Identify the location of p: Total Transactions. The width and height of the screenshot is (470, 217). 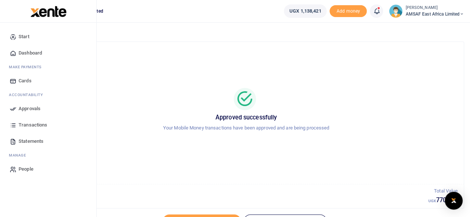
(231, 191).